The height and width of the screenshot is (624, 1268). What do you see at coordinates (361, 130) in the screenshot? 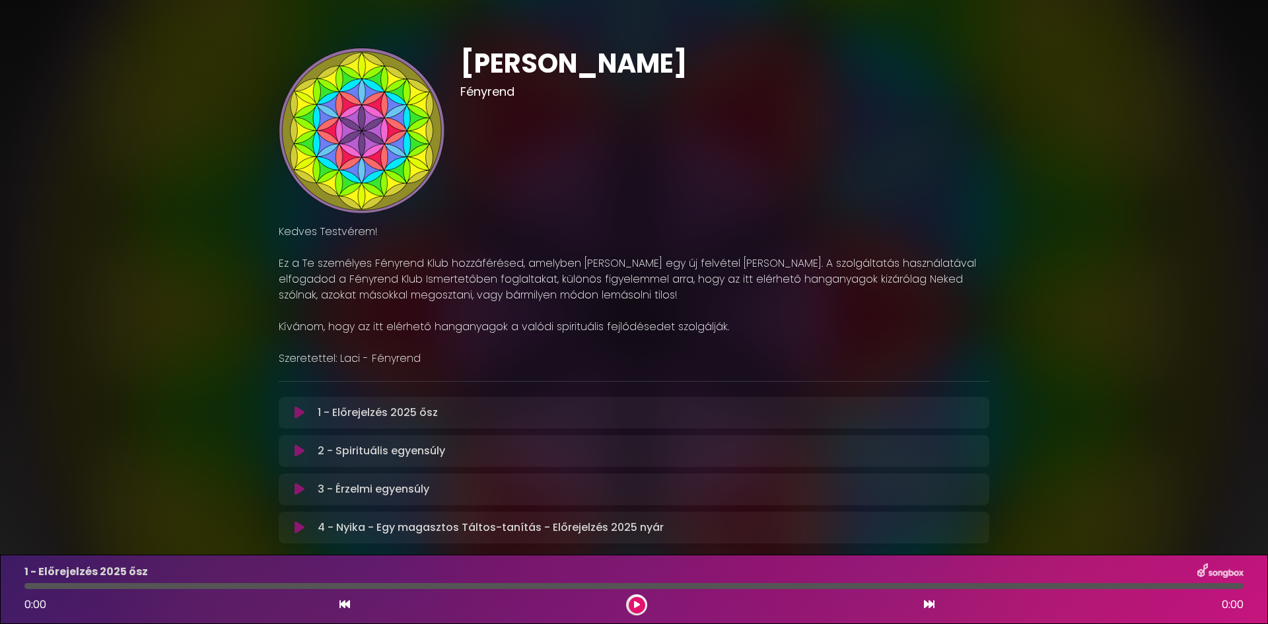
I see `img: tZdHPxKtS5WkpfQ2P9l4` at bounding box center [361, 130].